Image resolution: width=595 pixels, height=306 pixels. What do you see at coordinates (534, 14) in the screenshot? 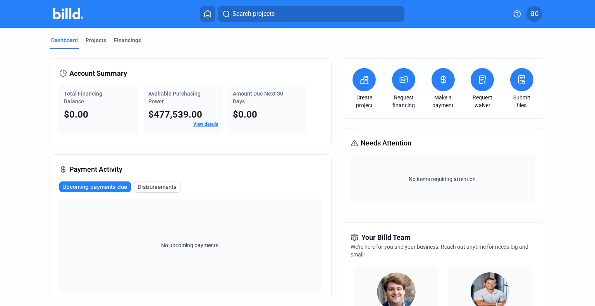
I see `button: GC` at bounding box center [534, 14].